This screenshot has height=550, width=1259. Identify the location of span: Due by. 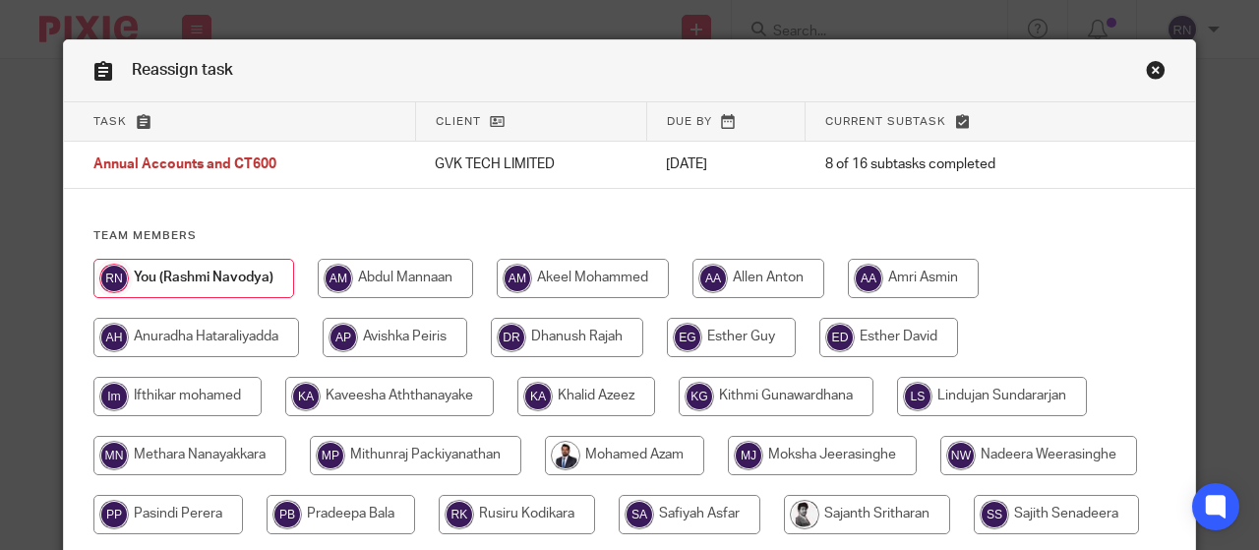
(690, 121).